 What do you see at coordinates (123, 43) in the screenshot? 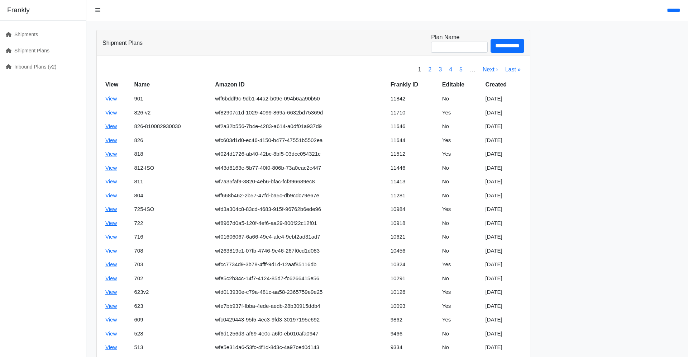
I see `h3: Shipment Plans` at bounding box center [123, 43].